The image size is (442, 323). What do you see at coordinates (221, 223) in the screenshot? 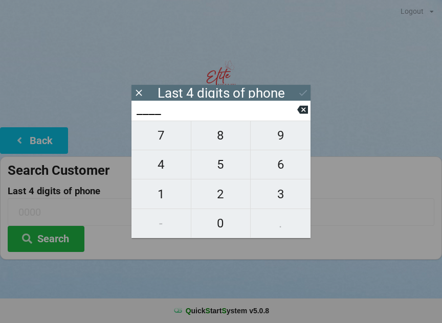
I see `button: 0` at bounding box center [221, 223].